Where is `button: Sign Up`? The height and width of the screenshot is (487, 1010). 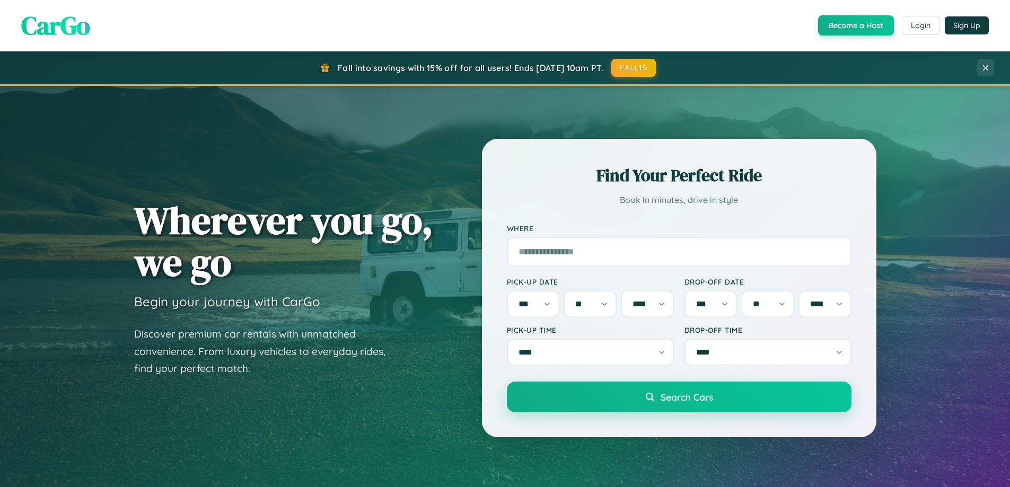 button: Sign Up is located at coordinates (967, 25).